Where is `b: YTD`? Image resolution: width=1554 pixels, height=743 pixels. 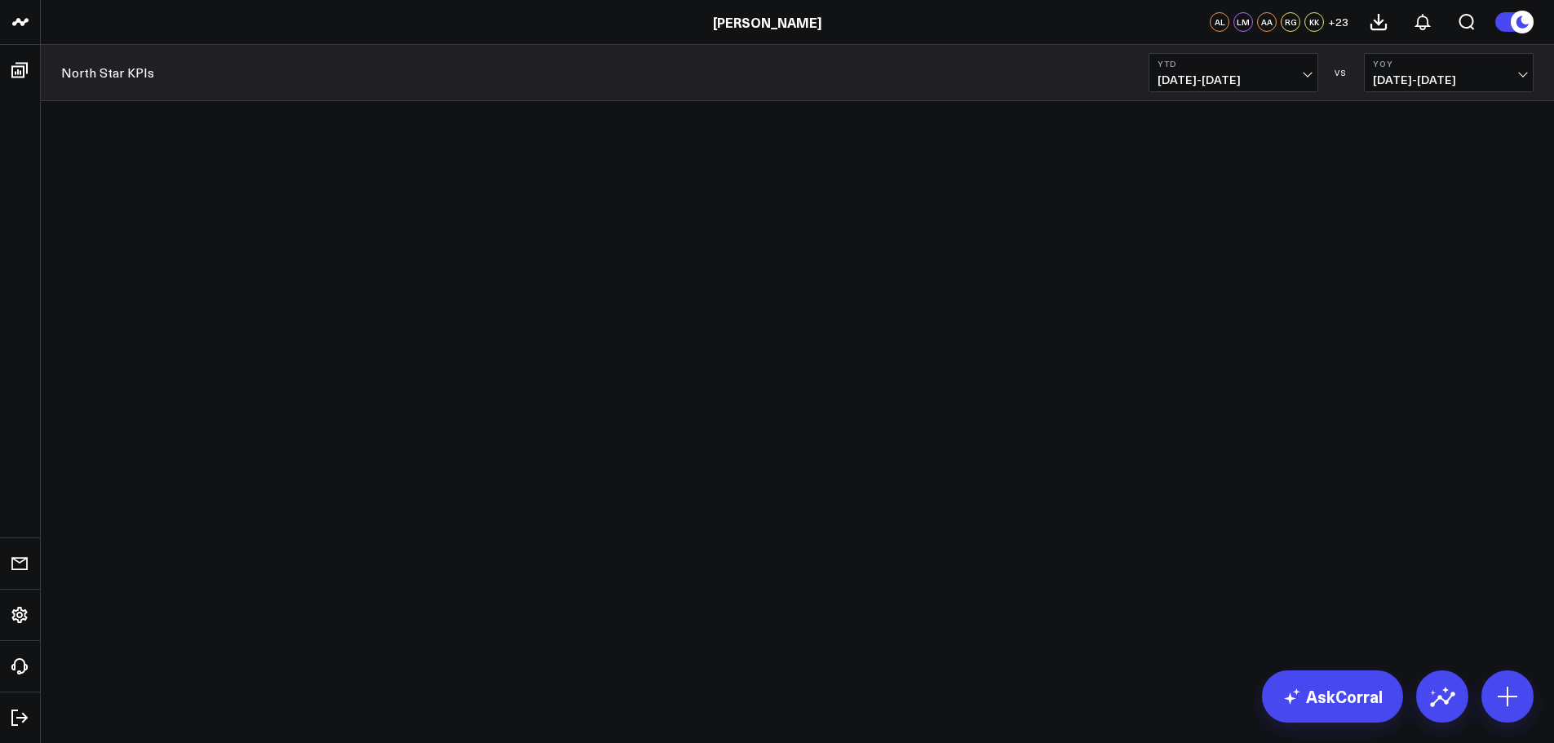 b: YTD is located at coordinates (1233, 64).